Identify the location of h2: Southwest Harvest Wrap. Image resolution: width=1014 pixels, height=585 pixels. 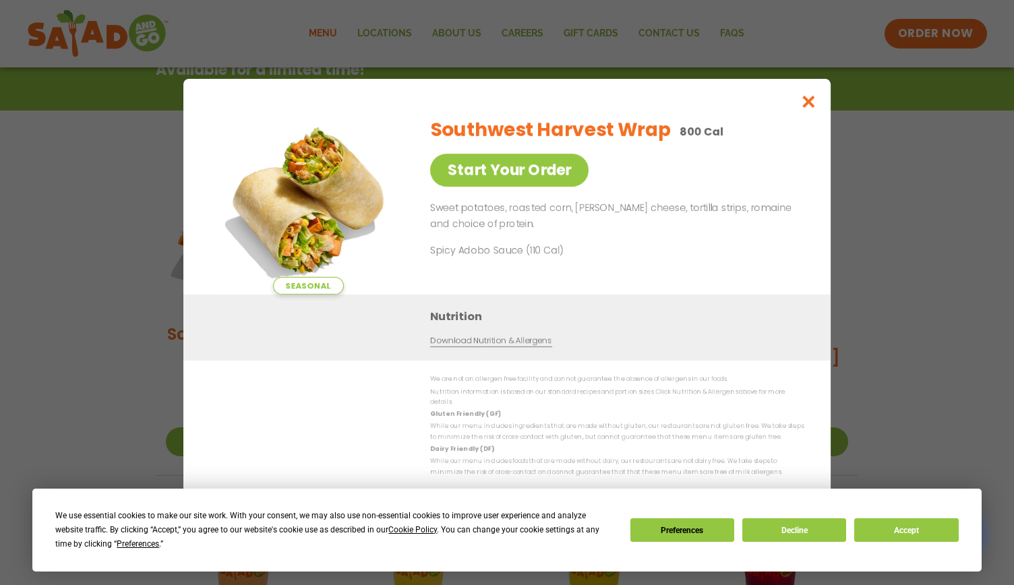
(551, 130).